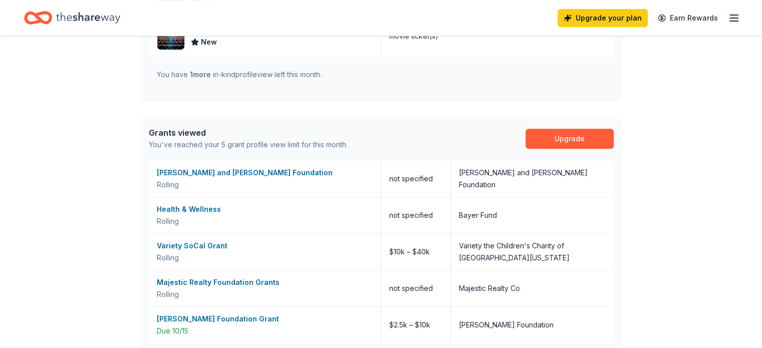 The width and height of the screenshot is (762, 348). I want to click on a: Upgrade, so click(569, 139).